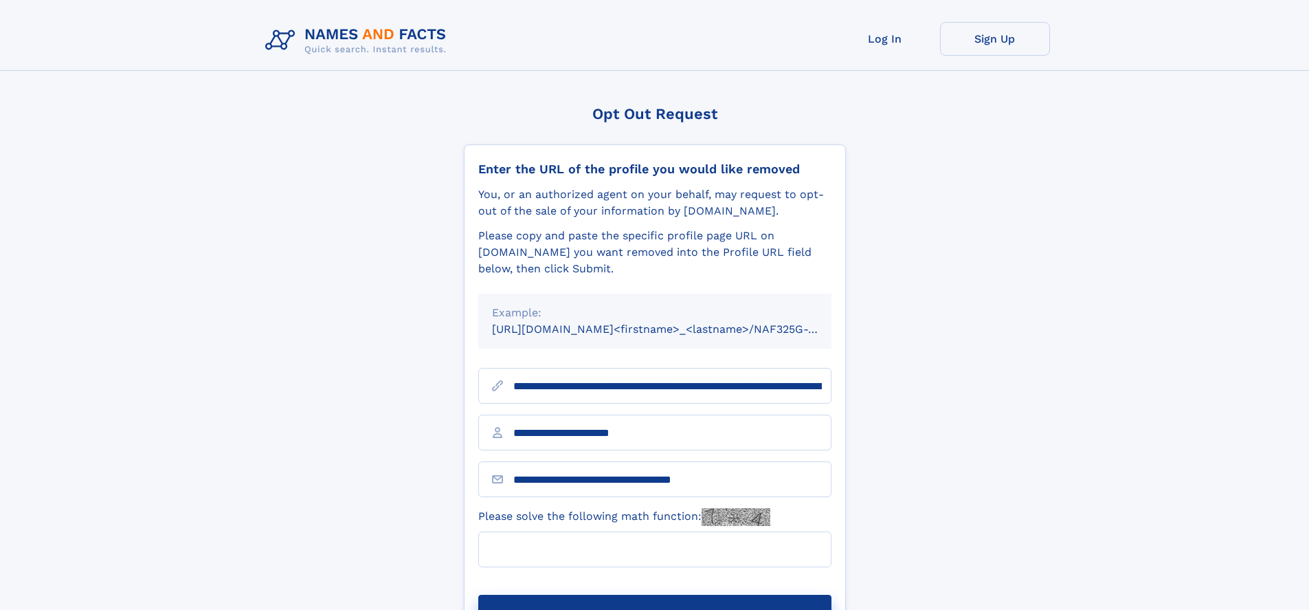  What do you see at coordinates (655, 169) in the screenshot?
I see `div: Enter the URL of the profile you would like removed` at bounding box center [655, 169].